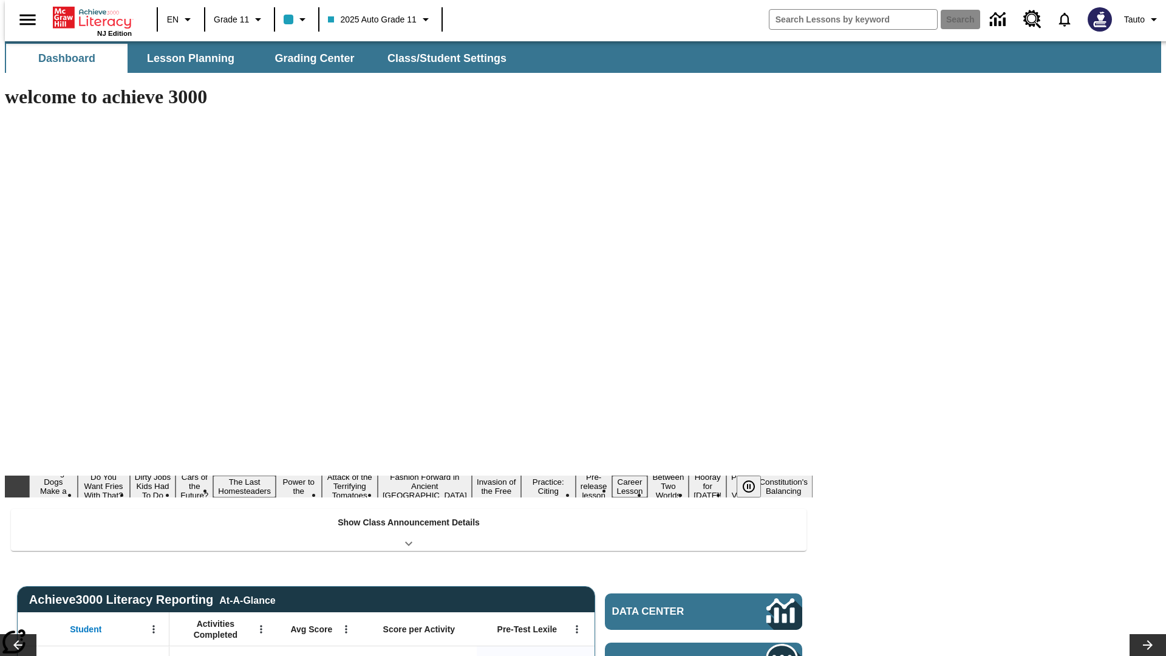 Image resolution: width=1166 pixels, height=656 pixels. Describe the element at coordinates (92, 21) in the screenshot. I see `div: Home` at that location.